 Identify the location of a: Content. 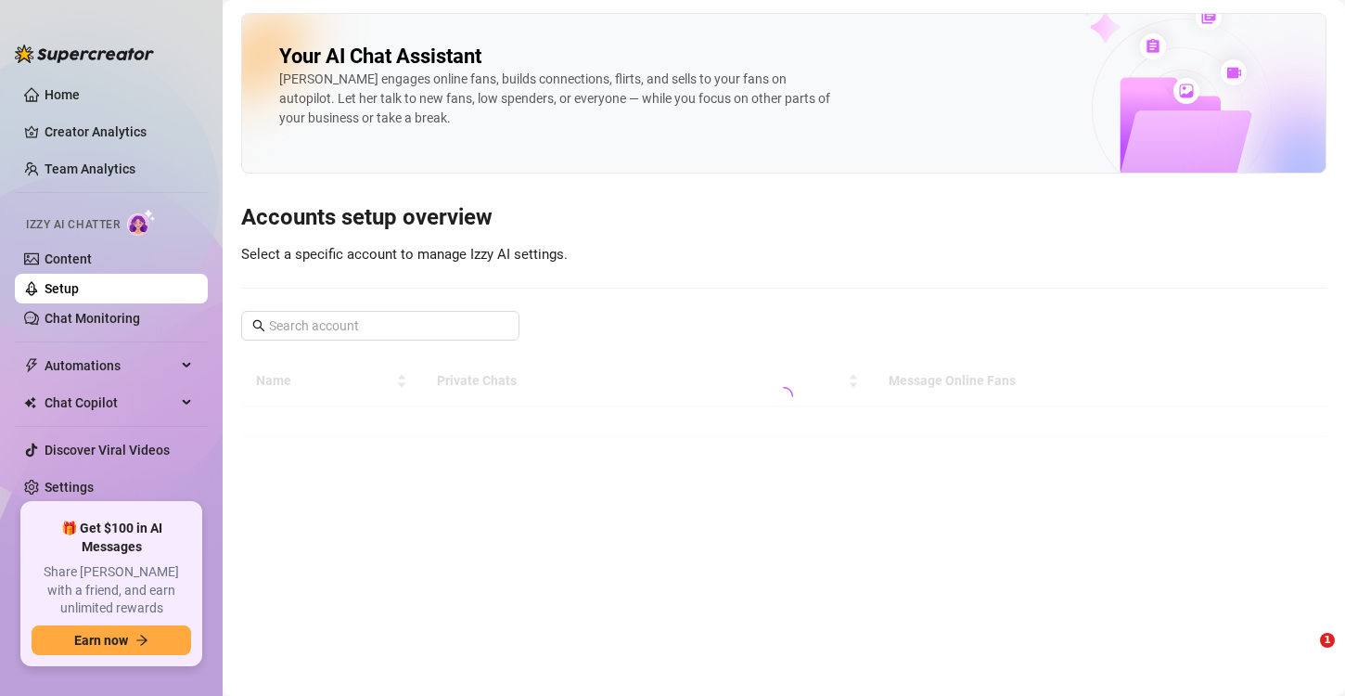
(68, 259).